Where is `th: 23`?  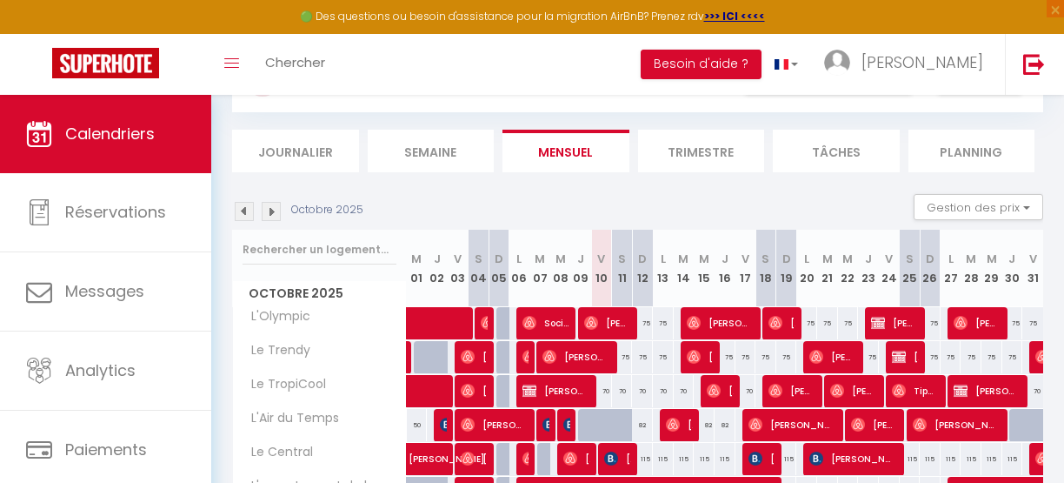
th: 23 is located at coordinates (869, 268).